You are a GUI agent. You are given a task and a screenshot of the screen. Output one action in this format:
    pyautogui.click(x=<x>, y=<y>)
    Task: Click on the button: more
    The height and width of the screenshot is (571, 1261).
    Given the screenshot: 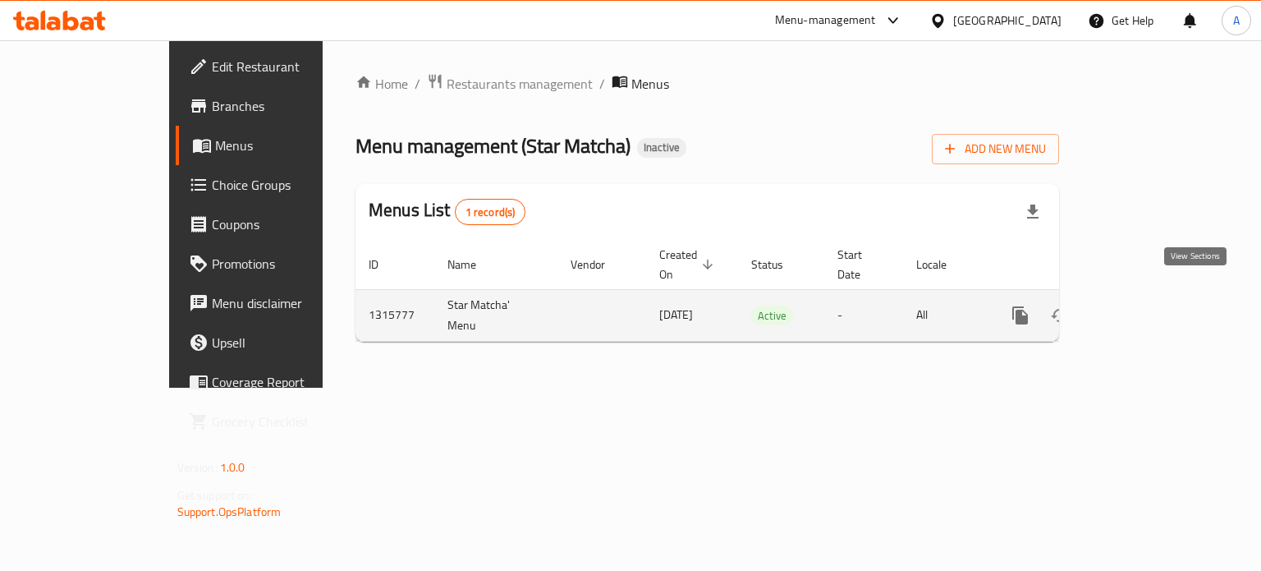 What is the action you would take?
    pyautogui.click(x=1021, y=315)
    